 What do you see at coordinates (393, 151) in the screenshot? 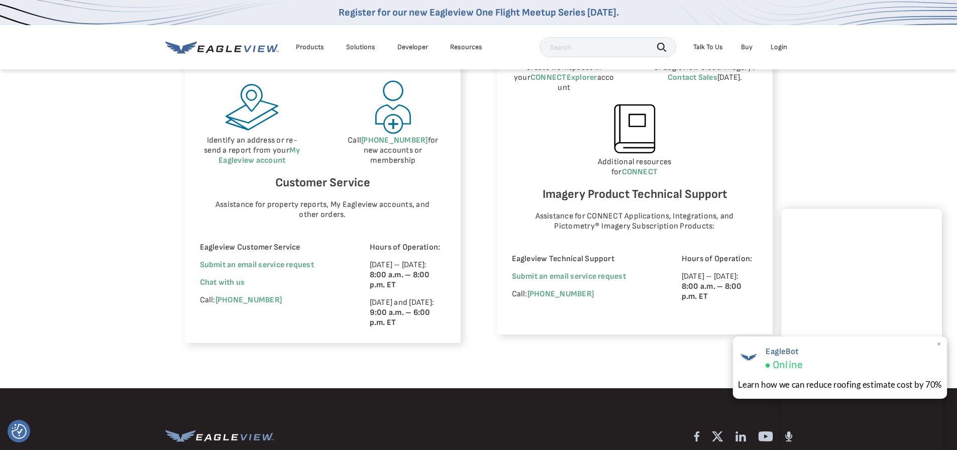
I see `p: Call for new accounts or membership` at bounding box center [393, 151].